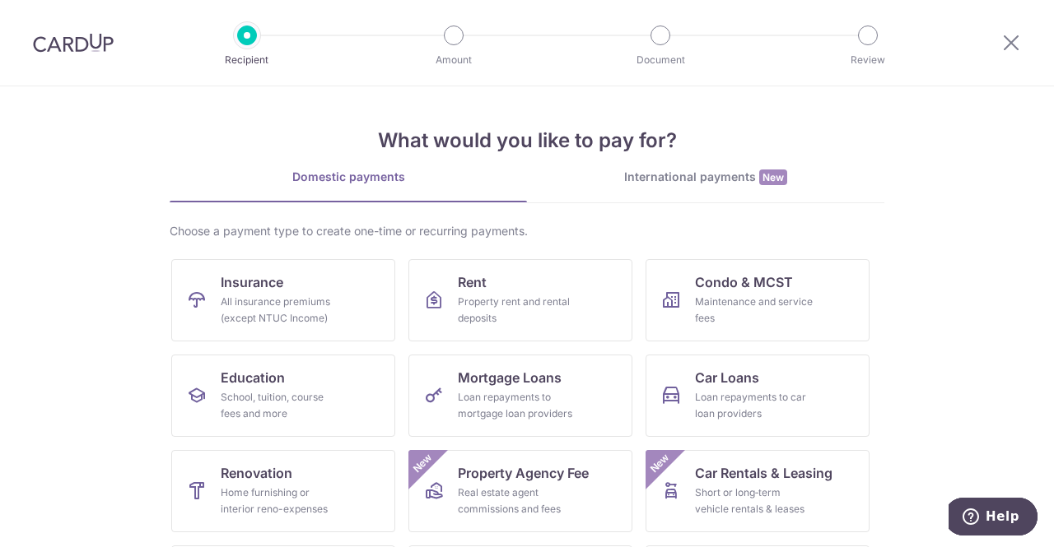 The width and height of the screenshot is (1054, 547). I want to click on div: Property rent and rental deposits, so click(517, 310).